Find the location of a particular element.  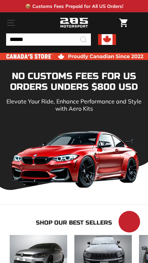

inbox-online-store-chat: Shopify online store chat is located at coordinates (129, 223).